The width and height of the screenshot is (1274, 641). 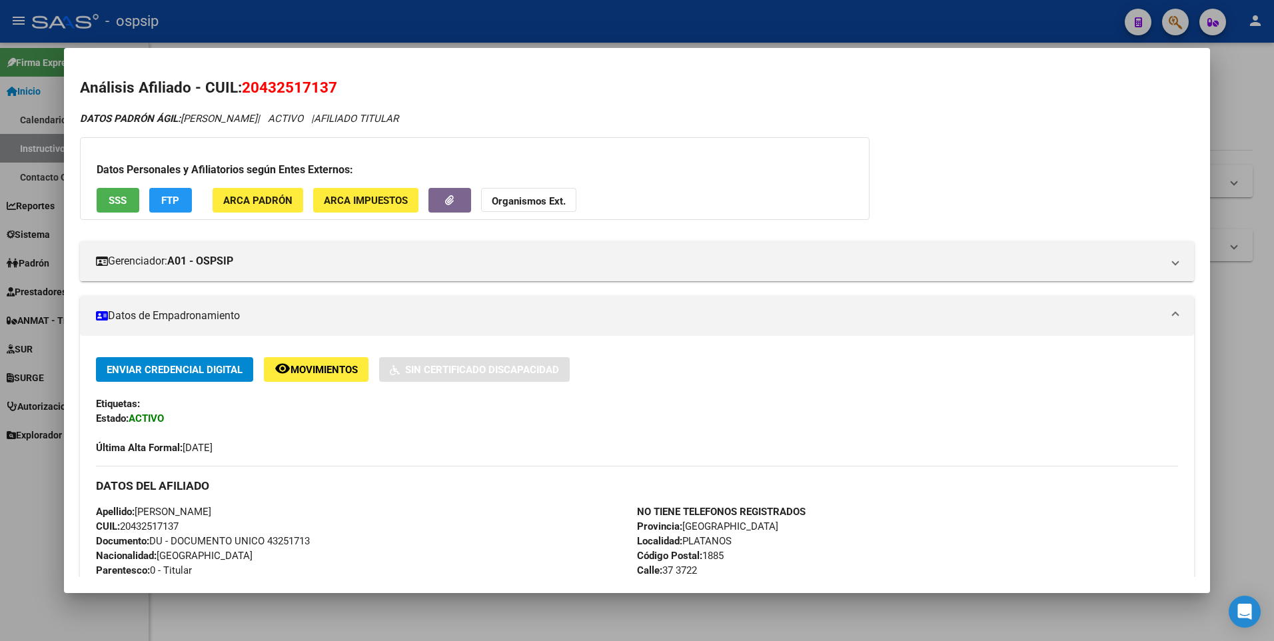 What do you see at coordinates (239, 119) in the screenshot?
I see `i: | ACTIVO |` at bounding box center [239, 119].